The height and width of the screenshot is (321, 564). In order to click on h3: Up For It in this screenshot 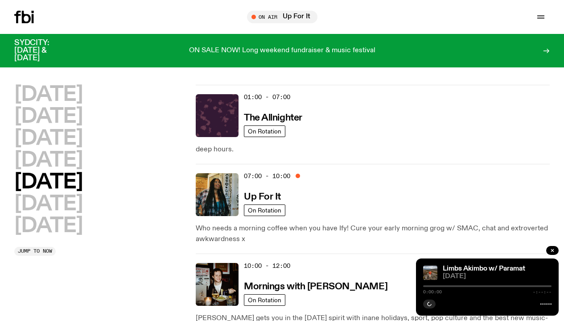, I will do `click(262, 197)`.